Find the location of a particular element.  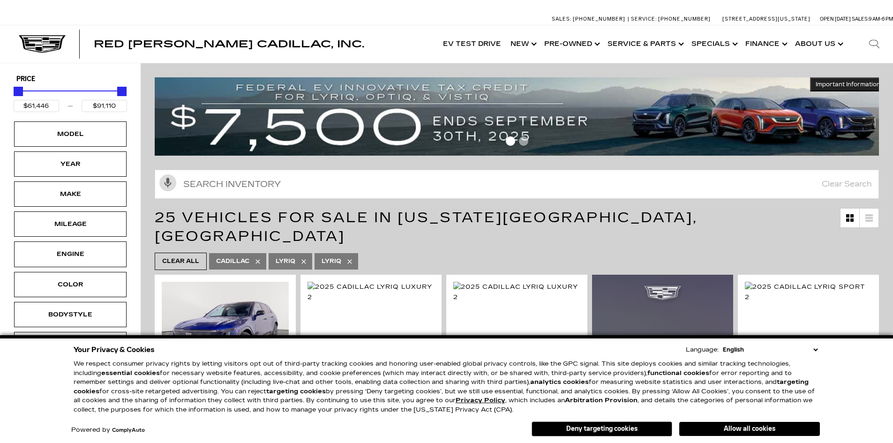

a: EV Test Drive is located at coordinates (472, 44).